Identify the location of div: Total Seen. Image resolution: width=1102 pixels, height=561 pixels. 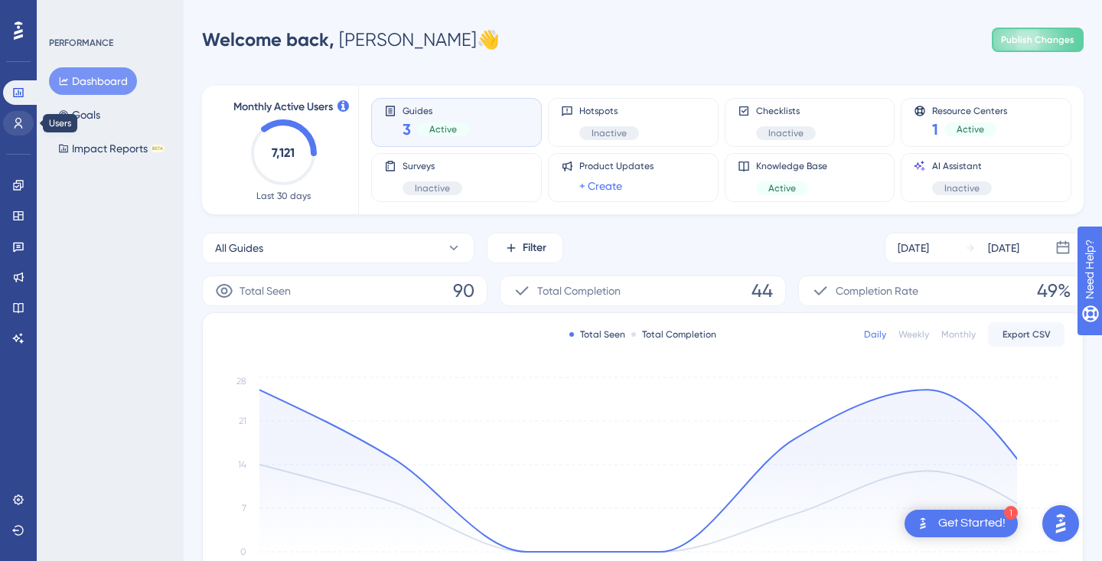
(597, 334).